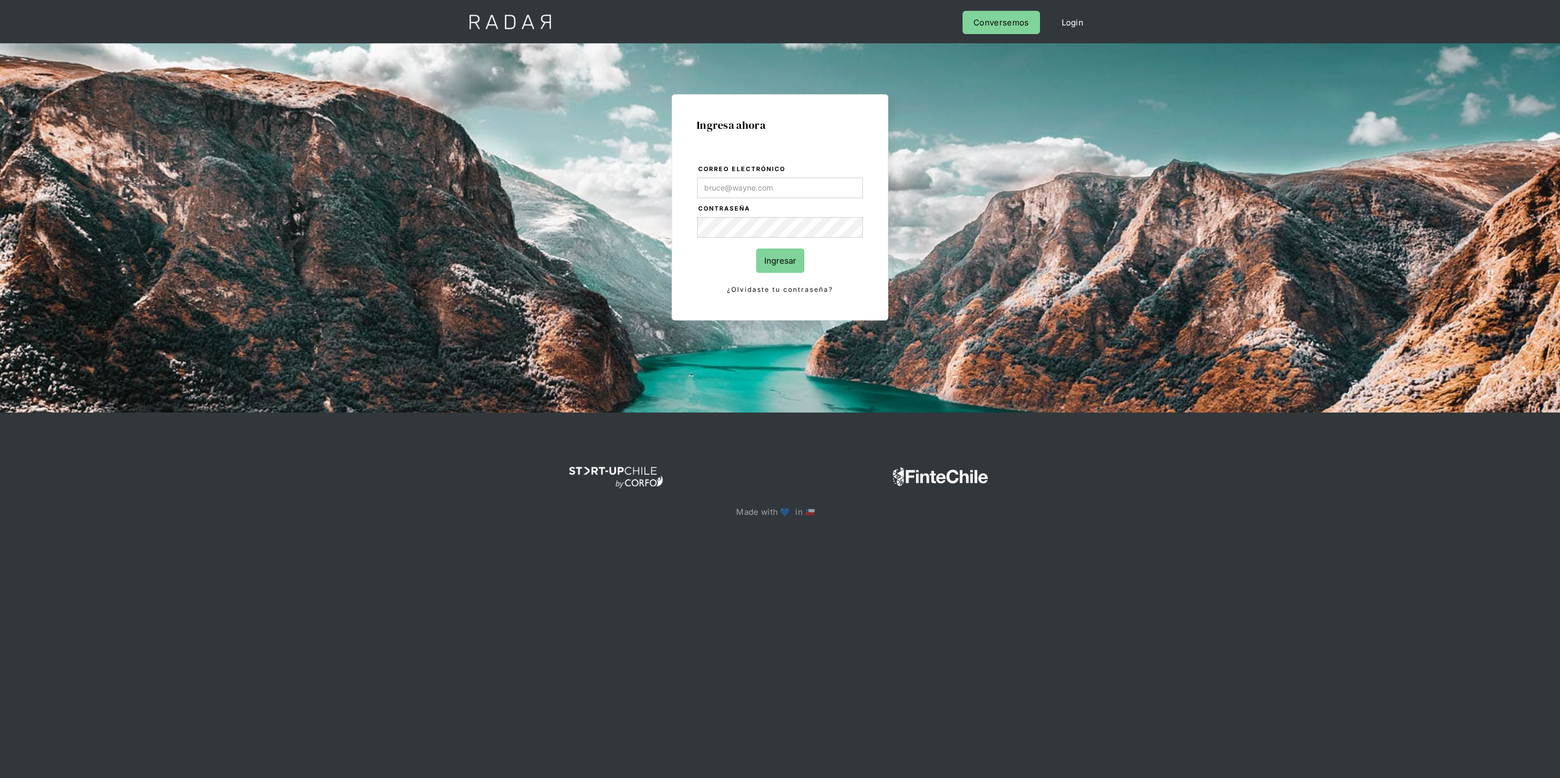 The height and width of the screenshot is (778, 1560). Describe the element at coordinates (780, 512) in the screenshot. I see `p: Made with 💙 in 🇨🇱` at that location.